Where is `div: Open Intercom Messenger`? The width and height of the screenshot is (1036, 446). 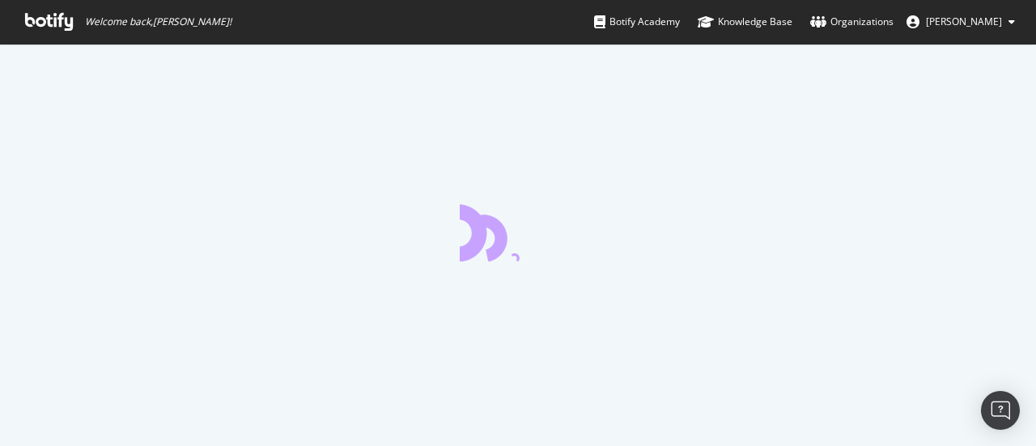 div: Open Intercom Messenger is located at coordinates (1000, 410).